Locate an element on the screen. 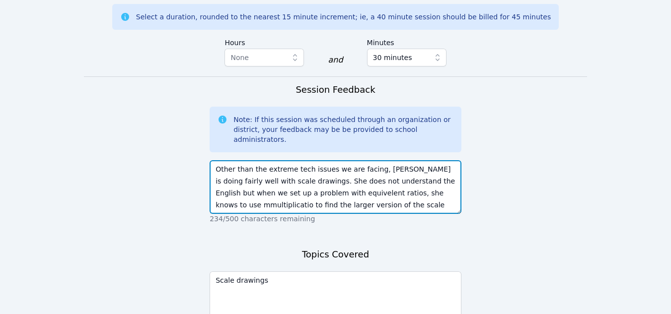 The width and height of the screenshot is (671, 314). div: Note: If this session was scheduled through an organization or district, your feedback may be be ... is located at coordinates (343, 130).